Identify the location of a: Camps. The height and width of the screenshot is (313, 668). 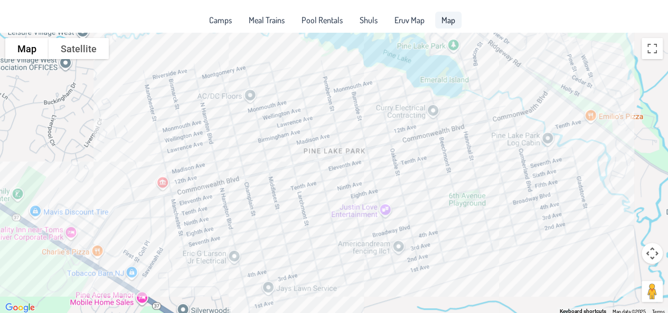
(220, 20).